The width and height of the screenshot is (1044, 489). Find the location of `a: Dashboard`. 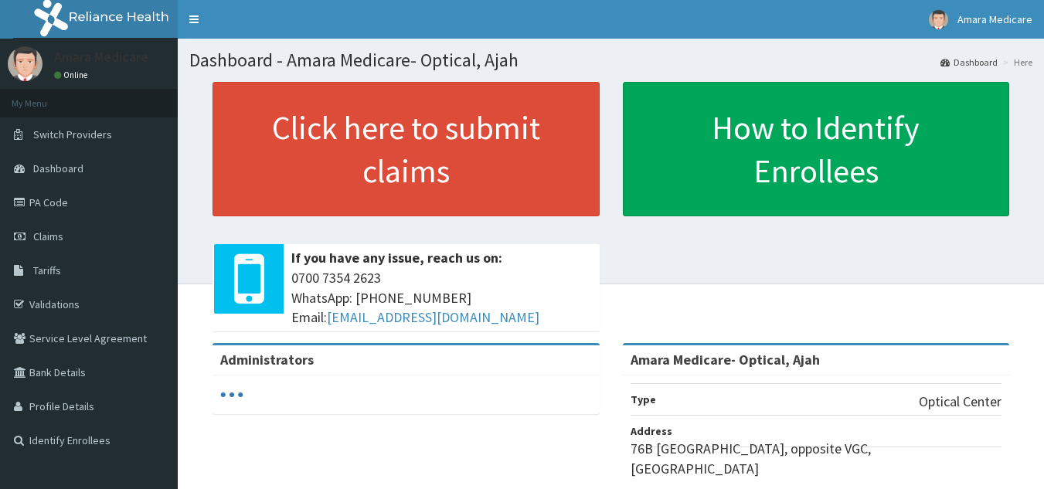

a: Dashboard is located at coordinates (969, 62).